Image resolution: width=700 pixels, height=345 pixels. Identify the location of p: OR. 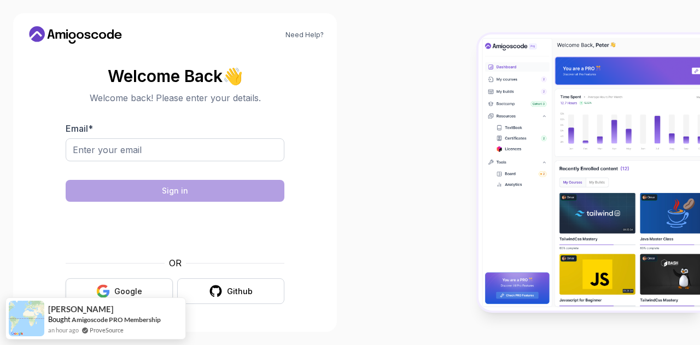
(175, 263).